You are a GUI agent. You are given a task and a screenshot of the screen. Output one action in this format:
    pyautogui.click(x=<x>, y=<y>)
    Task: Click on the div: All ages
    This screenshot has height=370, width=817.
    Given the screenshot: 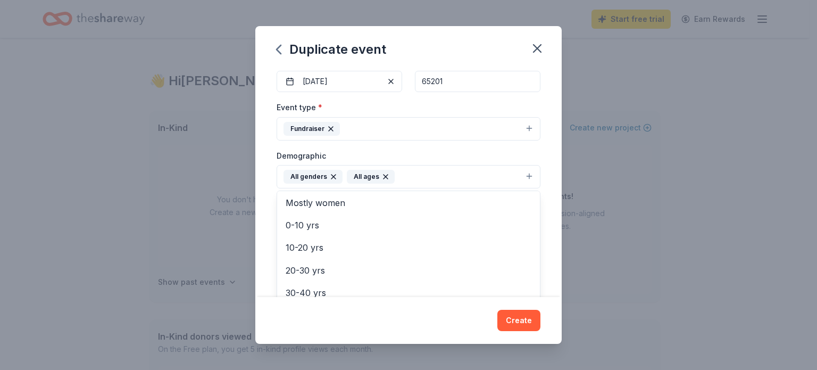 What is the action you would take?
    pyautogui.click(x=371, y=177)
    